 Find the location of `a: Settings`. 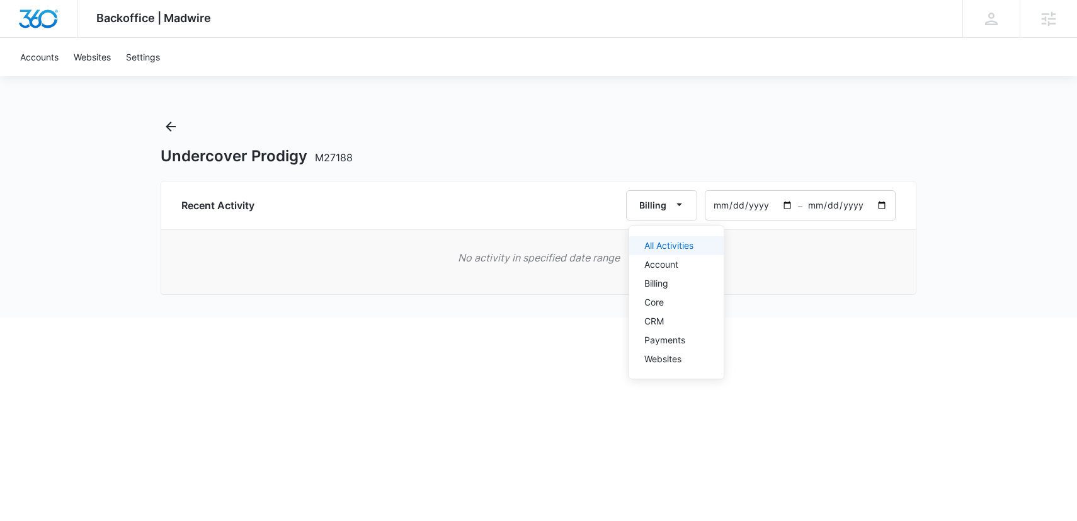

a: Settings is located at coordinates (143, 57).